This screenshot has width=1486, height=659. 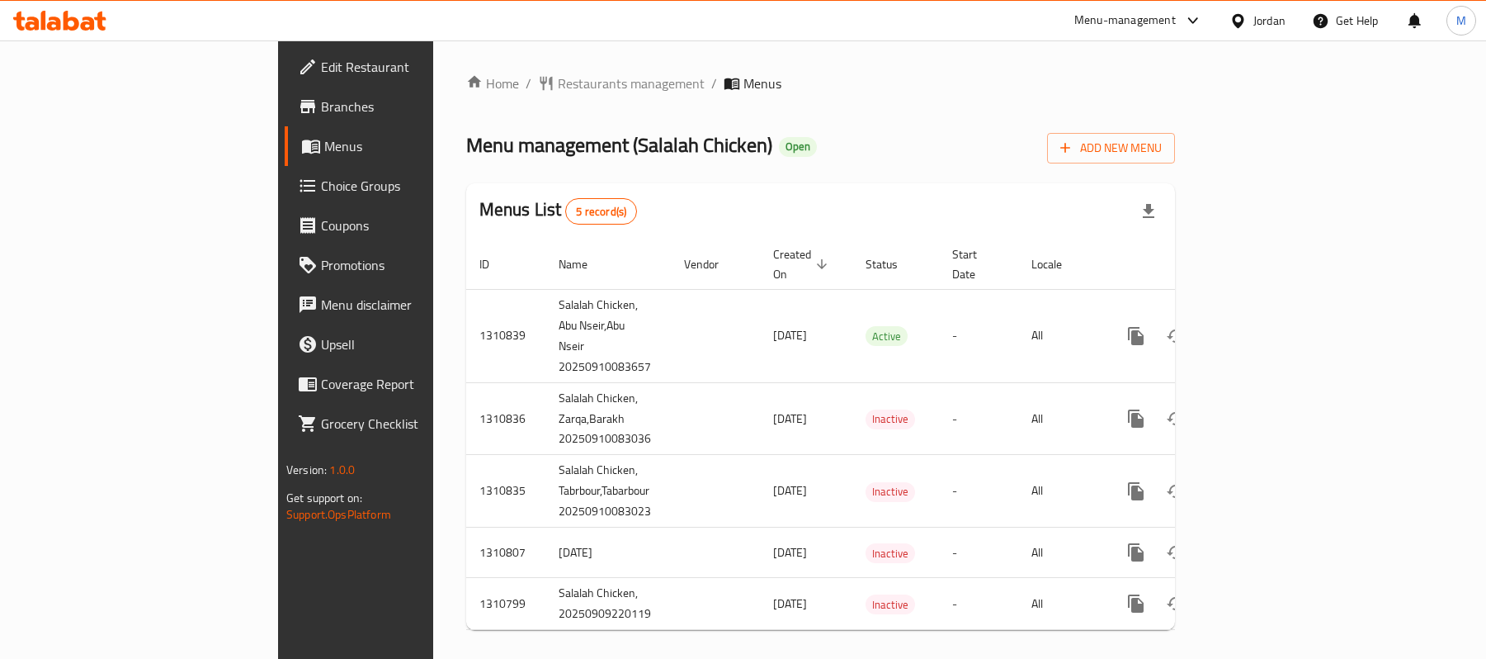 What do you see at coordinates (417, 186) in the screenshot?
I see `span: Choice Groups` at bounding box center [417, 186].